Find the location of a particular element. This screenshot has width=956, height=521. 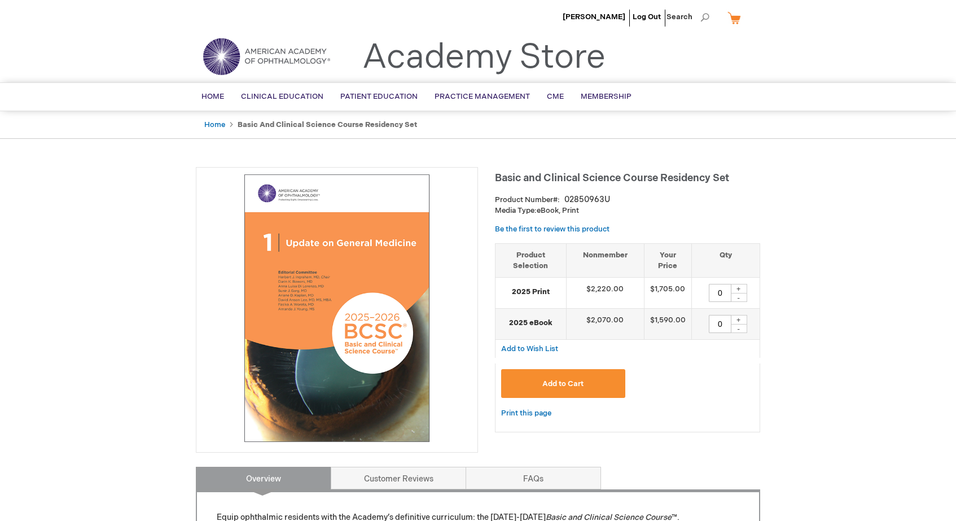

div: 02850963U is located at coordinates (587, 200).